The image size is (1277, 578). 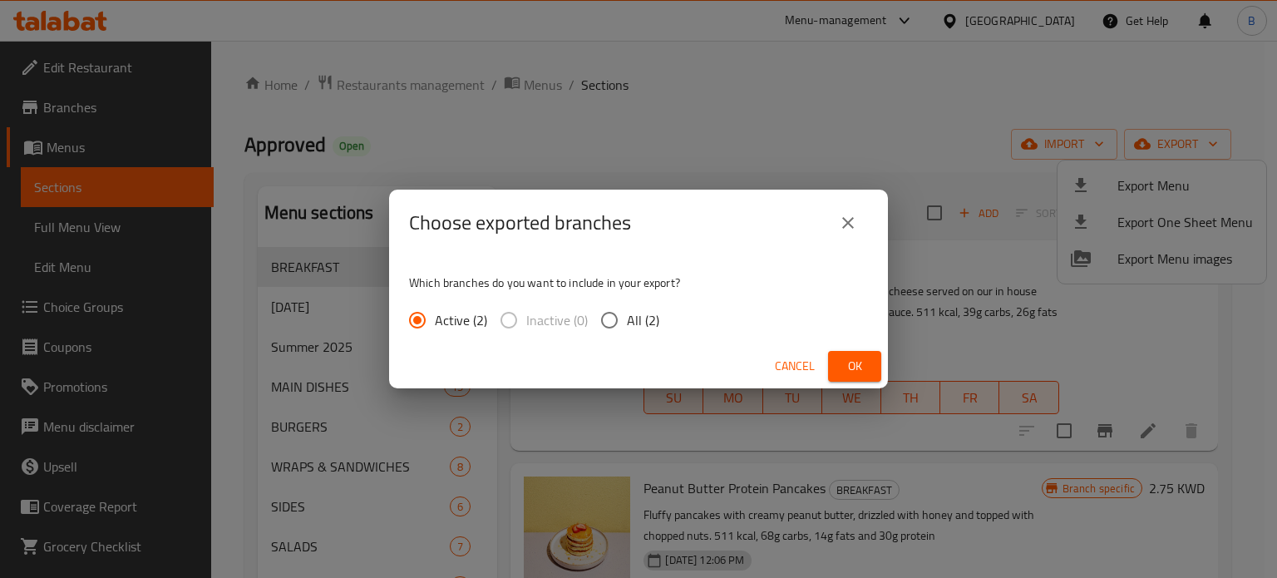 What do you see at coordinates (638, 283) in the screenshot?
I see `p: Which branches do you want to include in your export?` at bounding box center [638, 283].